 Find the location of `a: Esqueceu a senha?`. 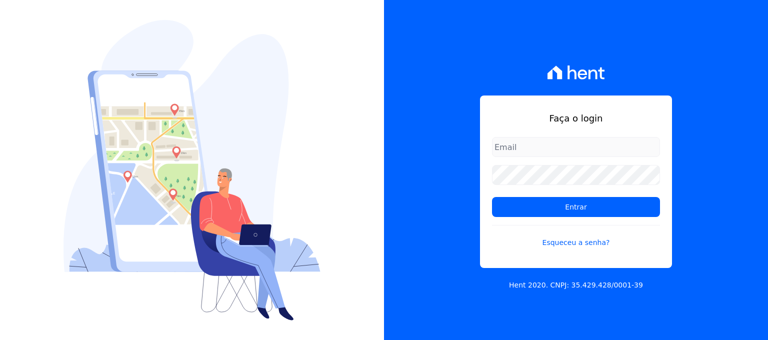

a: Esqueceu a senha? is located at coordinates (576, 237).